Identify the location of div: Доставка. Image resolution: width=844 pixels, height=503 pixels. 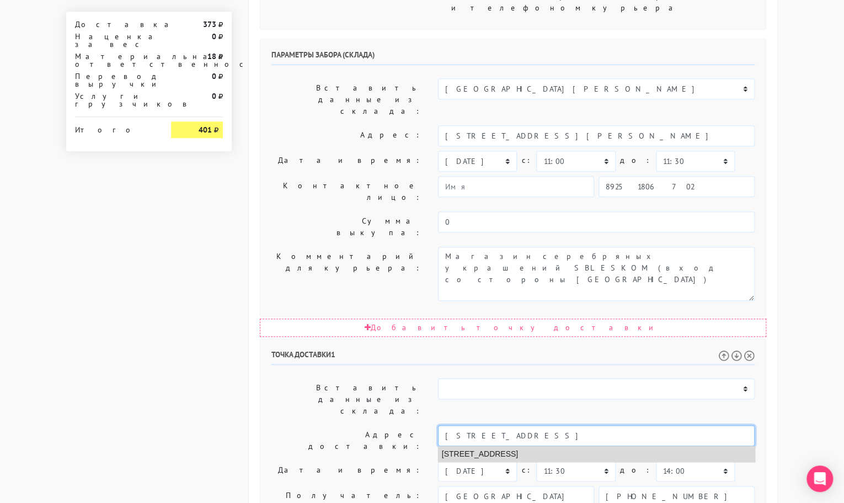
(115, 24).